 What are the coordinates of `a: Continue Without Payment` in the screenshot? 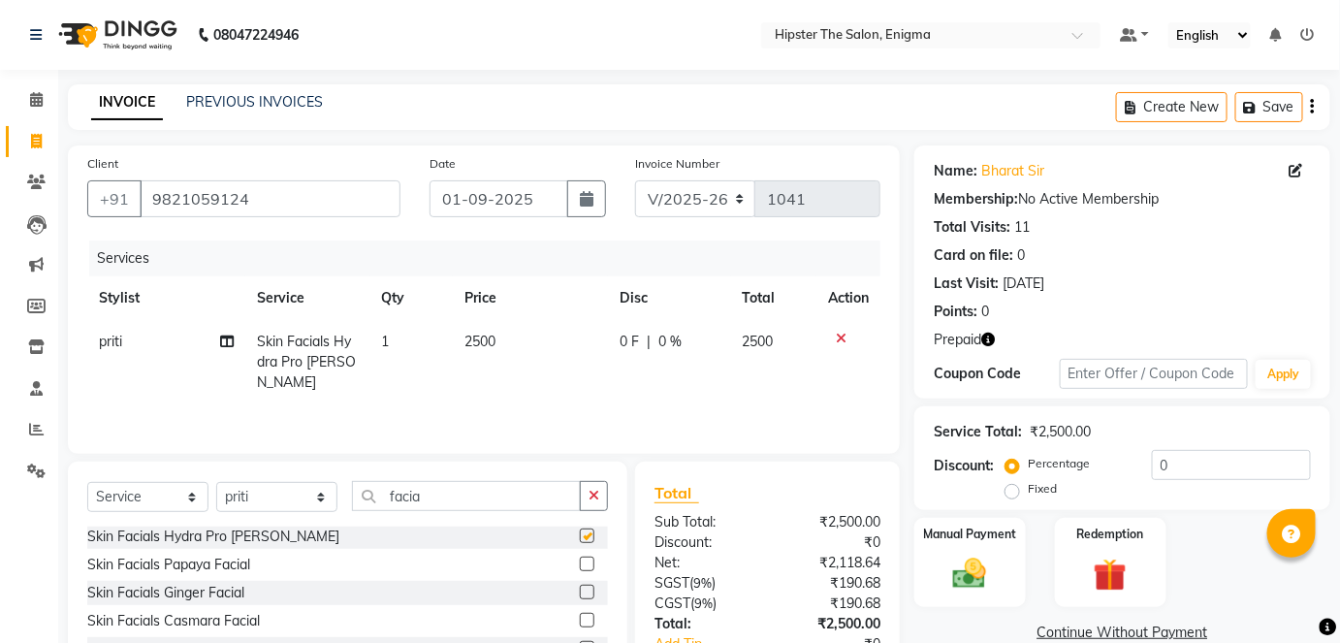 It's located at (1122, 632).